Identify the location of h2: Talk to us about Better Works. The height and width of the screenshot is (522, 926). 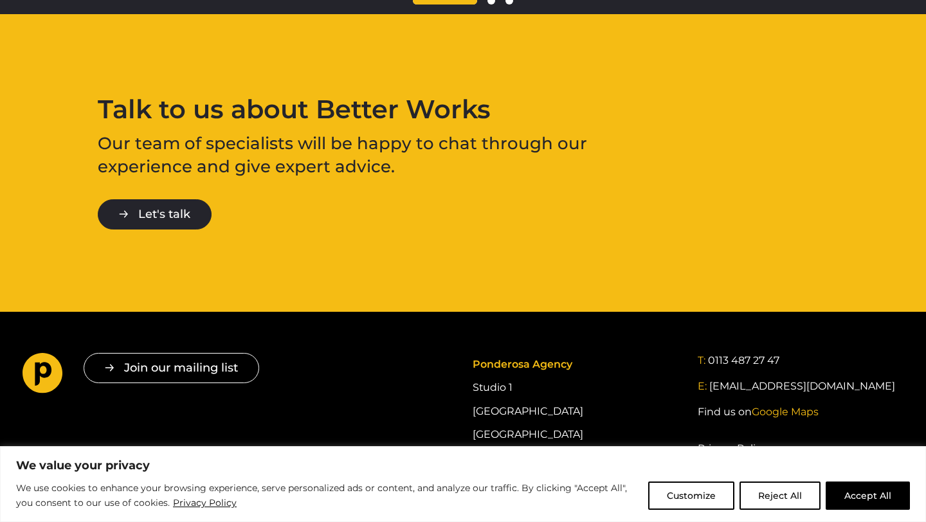
(351, 109).